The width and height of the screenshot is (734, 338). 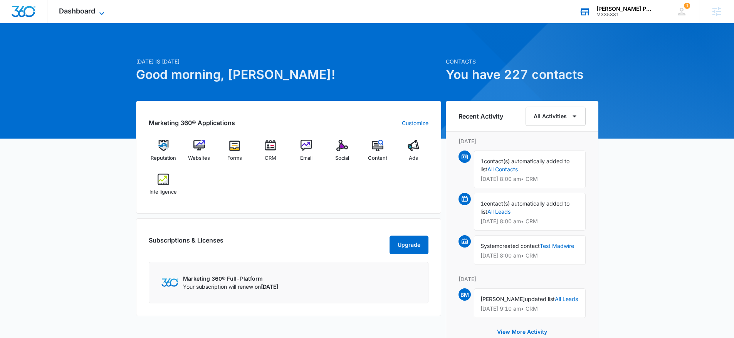 I want to click on h1: You have 227 contacts, so click(x=522, y=75).